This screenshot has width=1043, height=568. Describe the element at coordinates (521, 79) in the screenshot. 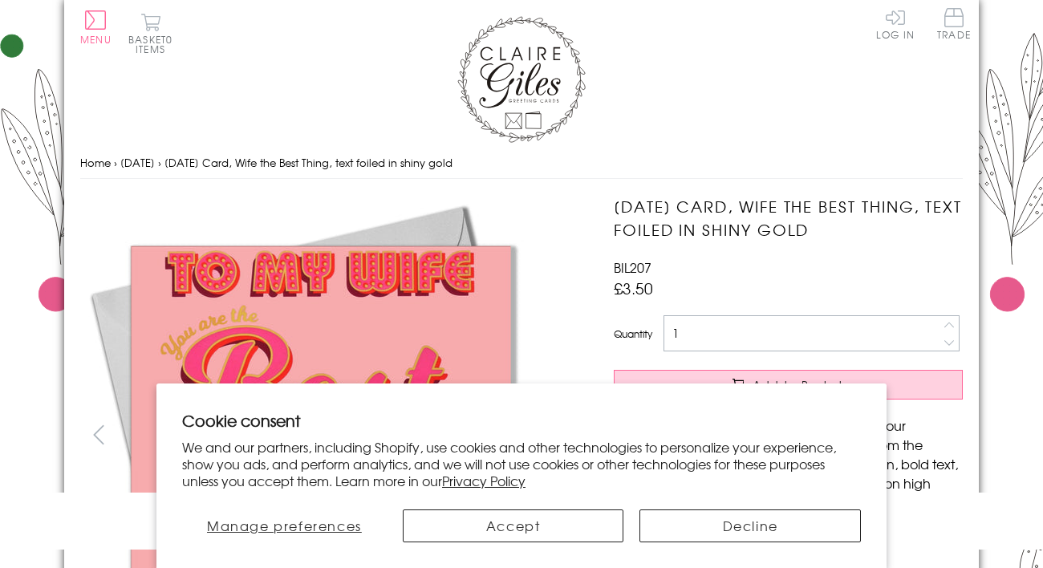

I see `img: Claire Giles Greetings Cards` at that location.